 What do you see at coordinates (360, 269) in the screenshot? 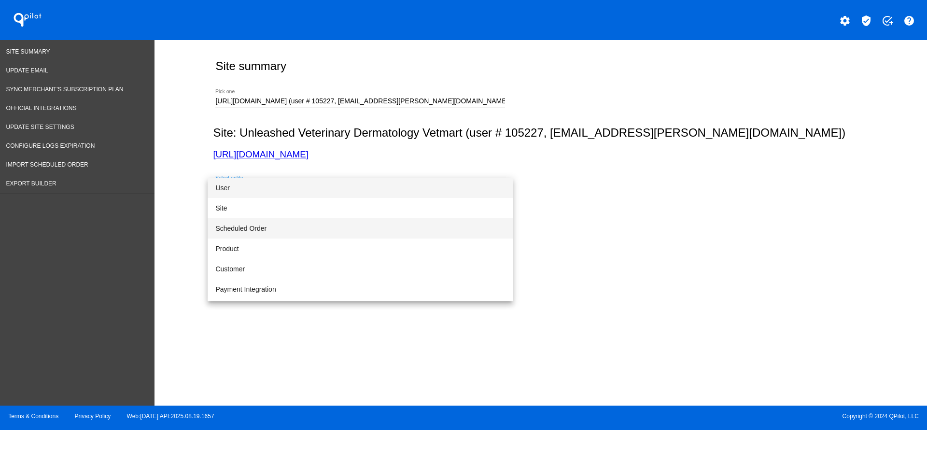
I see `span: Customer` at bounding box center [360, 269].